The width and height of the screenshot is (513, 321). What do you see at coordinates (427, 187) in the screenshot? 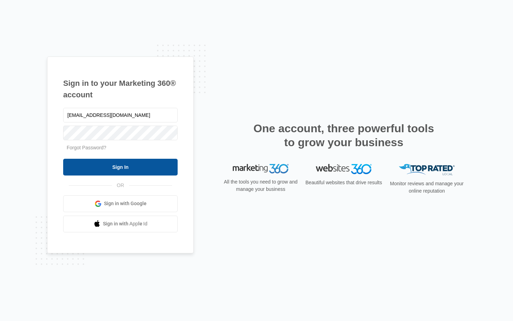
I see `p: Monitor reviews and manage your online reputation` at bounding box center [427, 187].